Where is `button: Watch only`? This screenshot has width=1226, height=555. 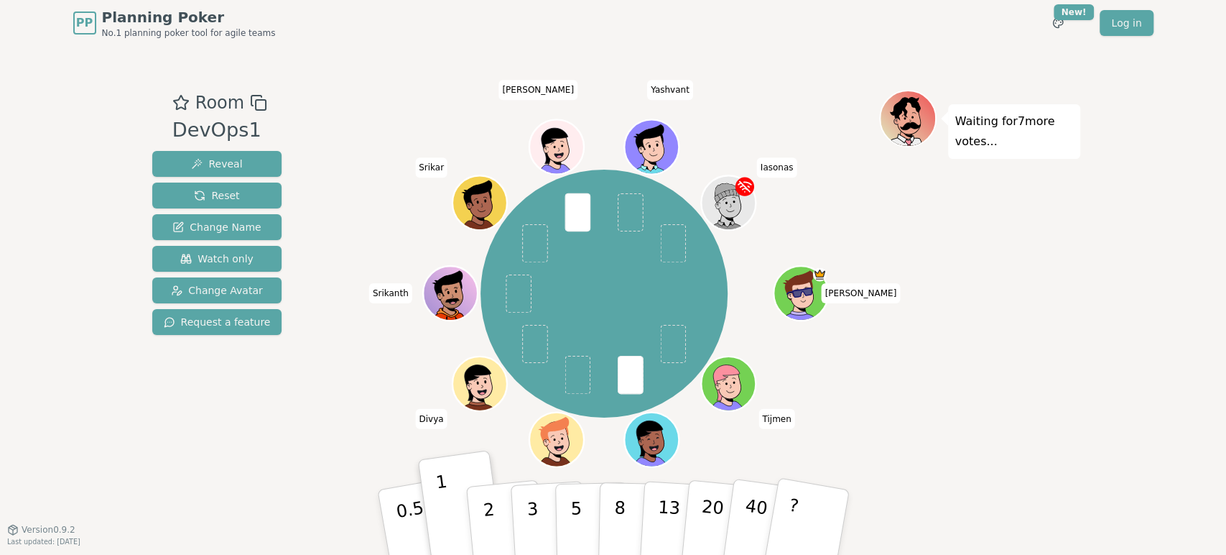 button: Watch only is located at coordinates (217, 259).